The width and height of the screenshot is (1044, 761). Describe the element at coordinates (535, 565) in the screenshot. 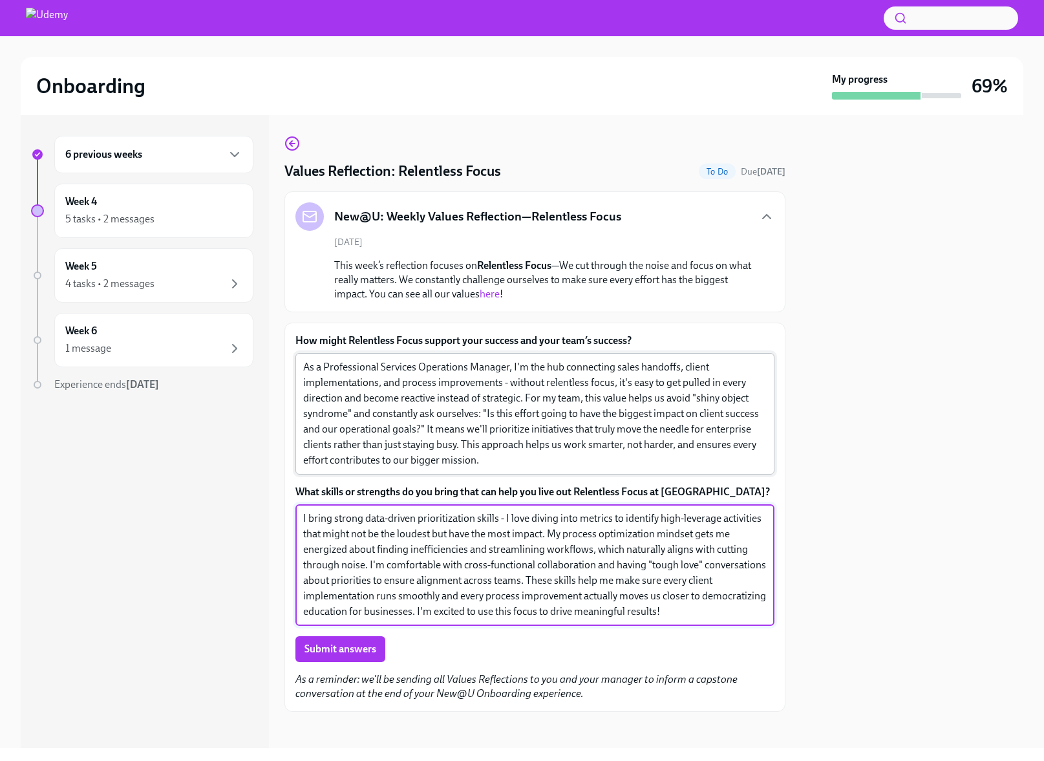

I see `textarea: I bring strong data-driven prioritization skills - I love diving into metrics to identify high-le...` at that location.